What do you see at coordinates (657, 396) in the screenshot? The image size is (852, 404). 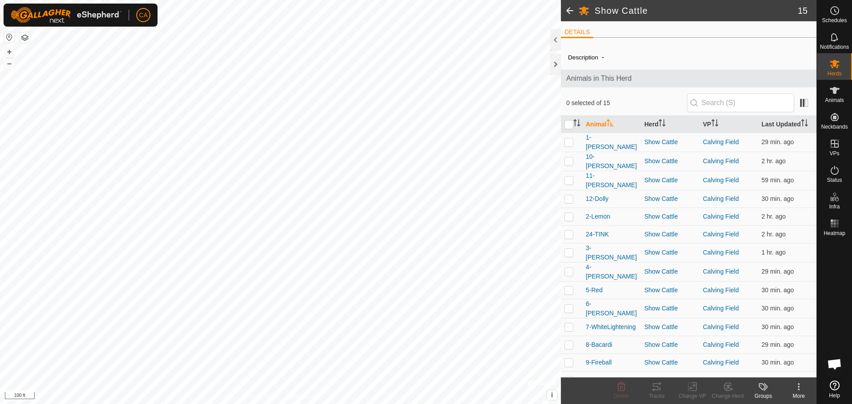 I see `div: Tracks` at bounding box center [657, 396].